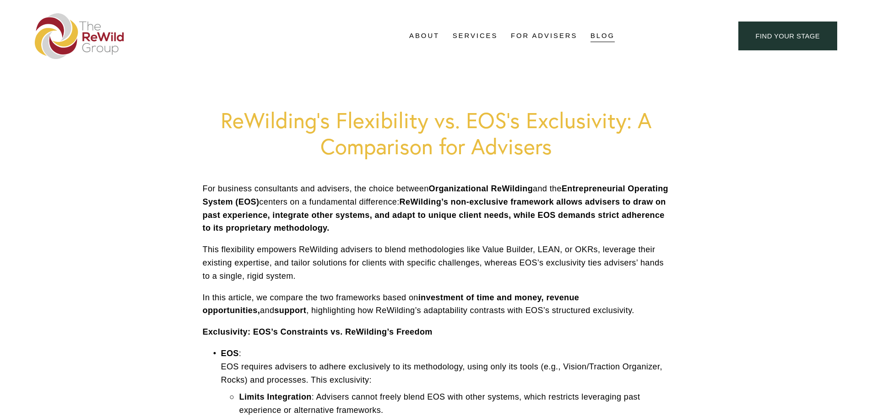 The image size is (872, 417). Describe the element at coordinates (436, 215) in the screenshot. I see `strong: ReWilding’s non-exclusive framework allows advisers to draw on past experience, integrate other s...` at that location.